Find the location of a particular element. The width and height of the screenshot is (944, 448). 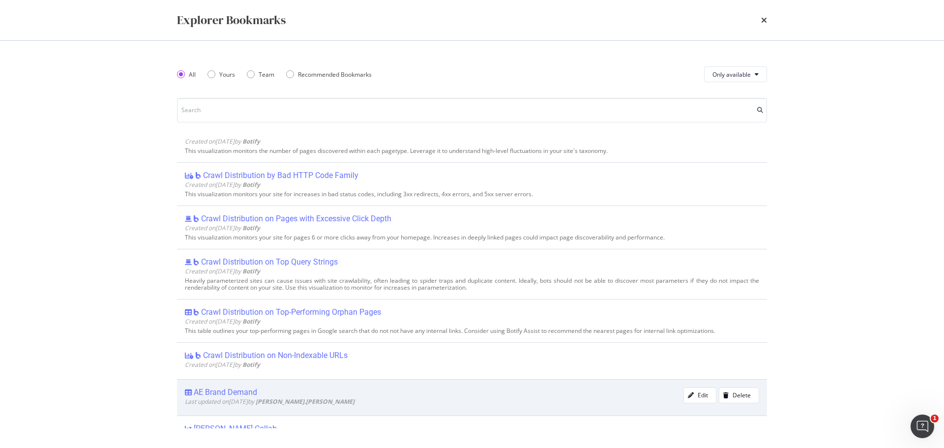

button: Delete is located at coordinates (739, 395).